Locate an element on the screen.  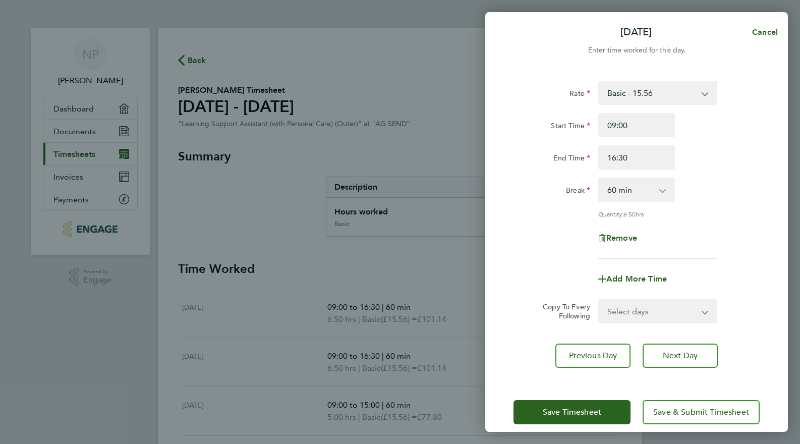
label: Break is located at coordinates (578, 192).